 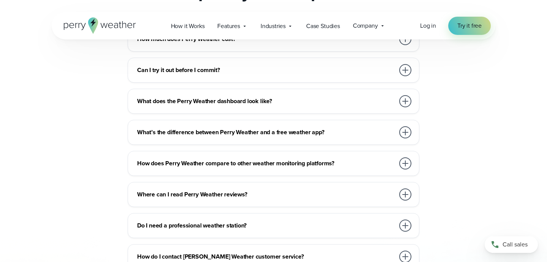 What do you see at coordinates (266, 164) in the screenshot?
I see `h3: How does Perry Weather compare to other weather monitoring platforms?` at bounding box center [266, 164].